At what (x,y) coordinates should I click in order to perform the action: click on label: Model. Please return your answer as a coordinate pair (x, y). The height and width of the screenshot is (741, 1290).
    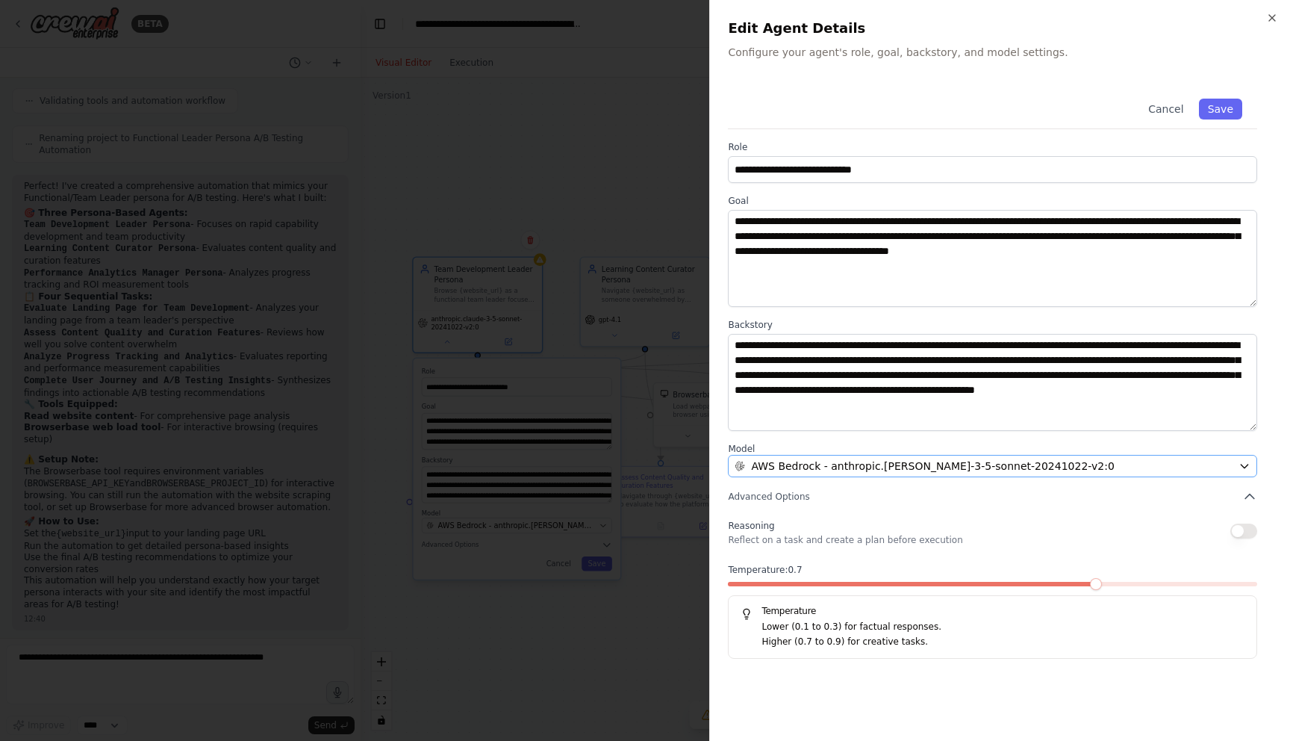
    Looking at the image, I should click on (993, 449).